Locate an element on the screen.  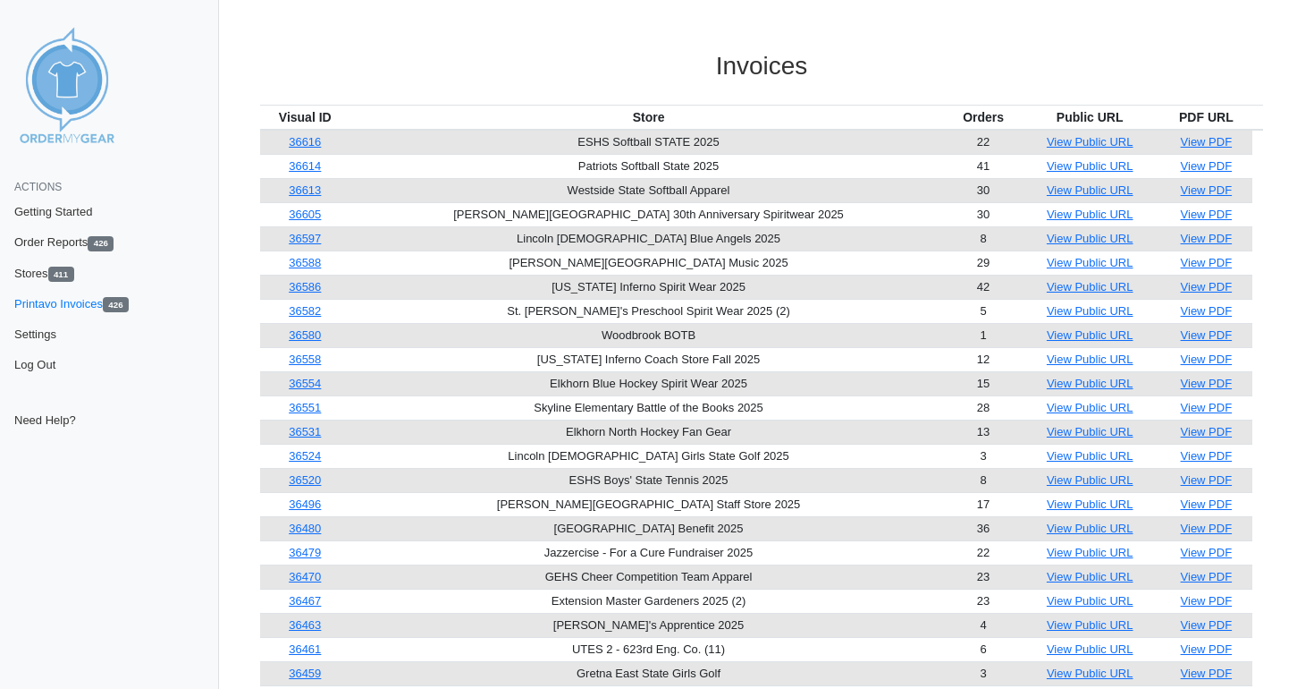
a: 36463 is located at coordinates (305, 624).